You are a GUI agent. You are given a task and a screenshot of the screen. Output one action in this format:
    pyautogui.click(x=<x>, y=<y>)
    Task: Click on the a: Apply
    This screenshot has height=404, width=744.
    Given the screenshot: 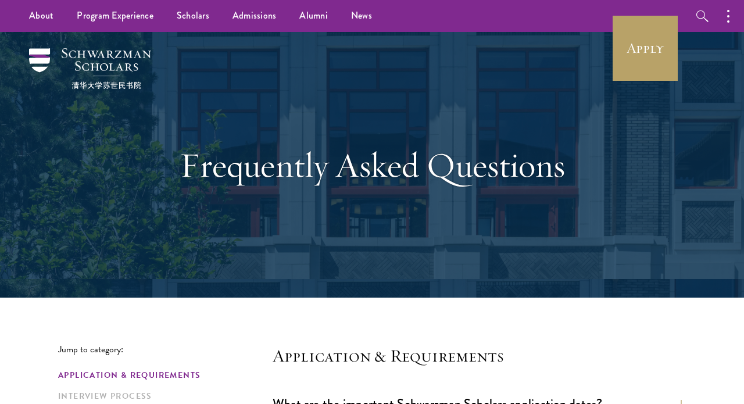 What is the action you would take?
    pyautogui.click(x=645, y=48)
    